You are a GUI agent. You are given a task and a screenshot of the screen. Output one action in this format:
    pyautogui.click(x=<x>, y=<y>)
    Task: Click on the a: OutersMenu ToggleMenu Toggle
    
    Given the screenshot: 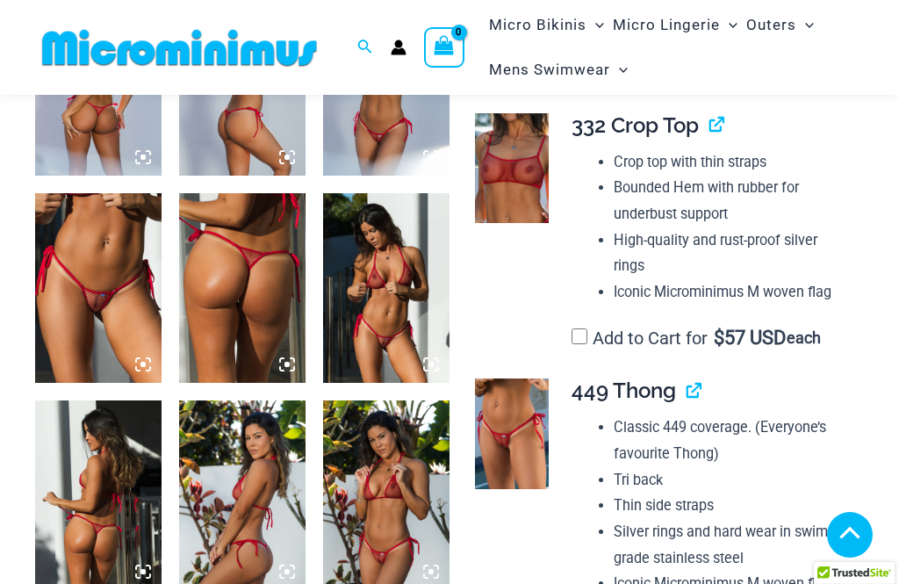 What is the action you would take?
    pyautogui.click(x=780, y=25)
    